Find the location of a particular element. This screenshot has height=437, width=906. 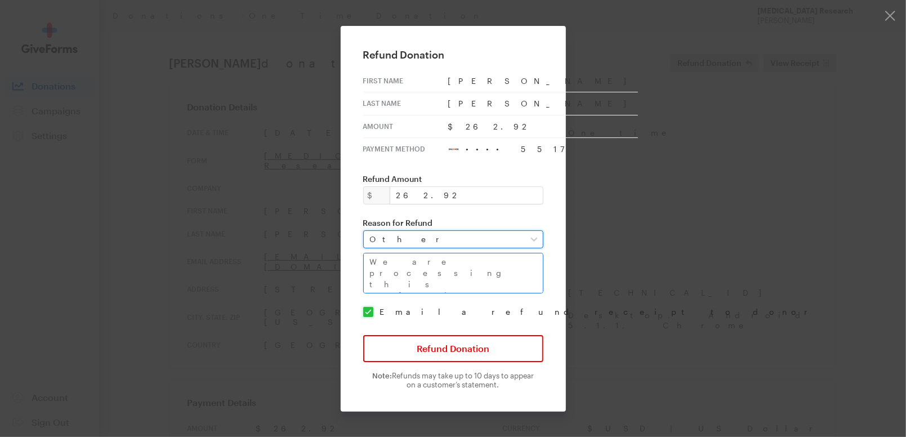

div: Refunds may take up to 10 days to appear on a customer’s statement. is located at coordinates (453, 380).